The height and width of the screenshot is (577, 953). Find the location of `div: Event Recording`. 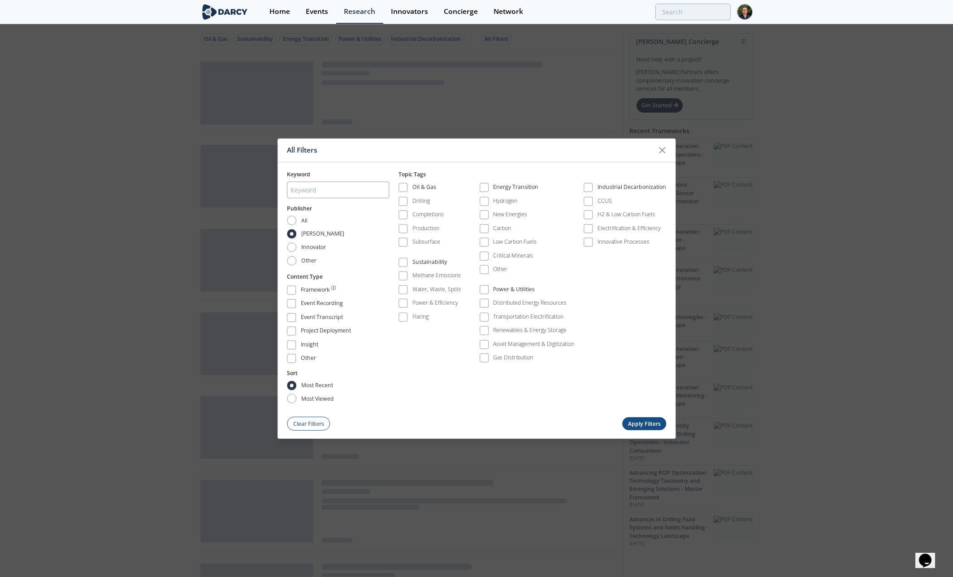

div: Event Recording is located at coordinates (322, 304).